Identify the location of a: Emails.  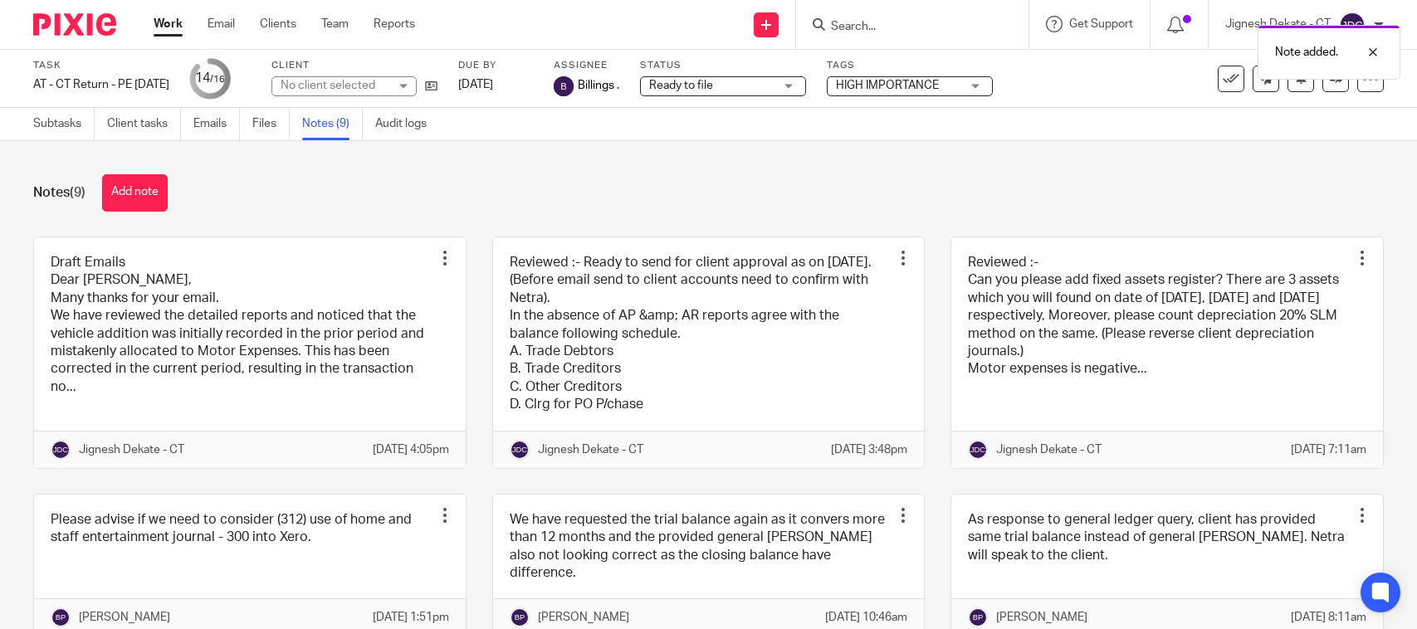
(217, 124).